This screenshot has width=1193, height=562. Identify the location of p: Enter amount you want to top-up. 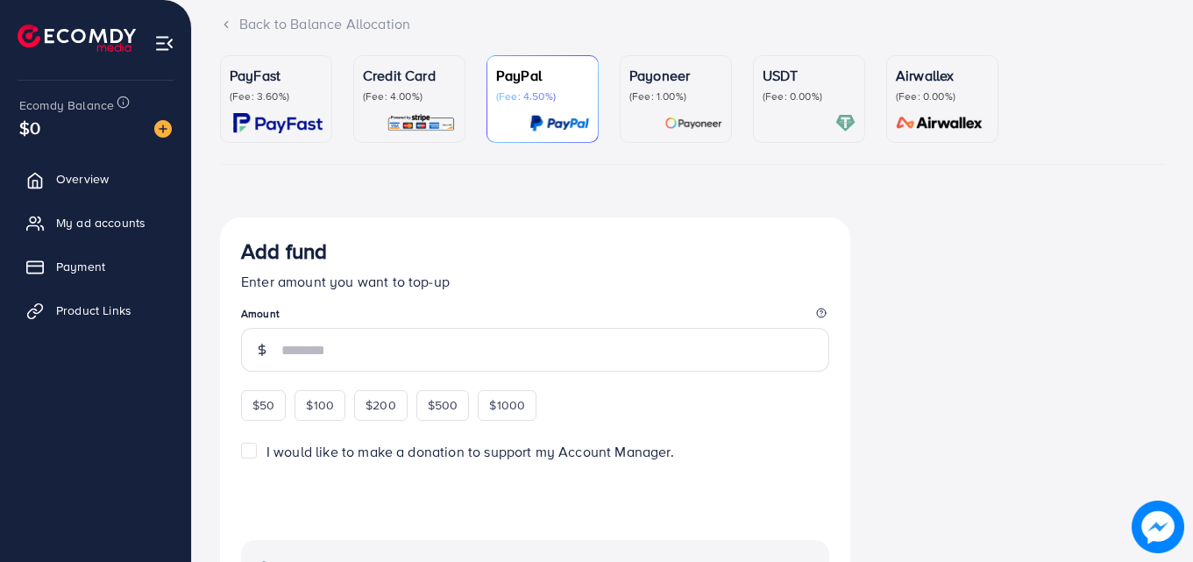
(535, 281).